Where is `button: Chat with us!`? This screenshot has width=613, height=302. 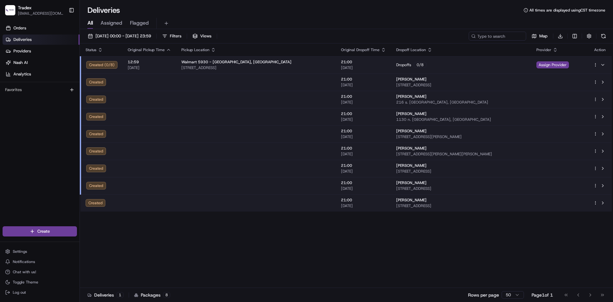
button: Chat with us! is located at coordinates (40, 272).